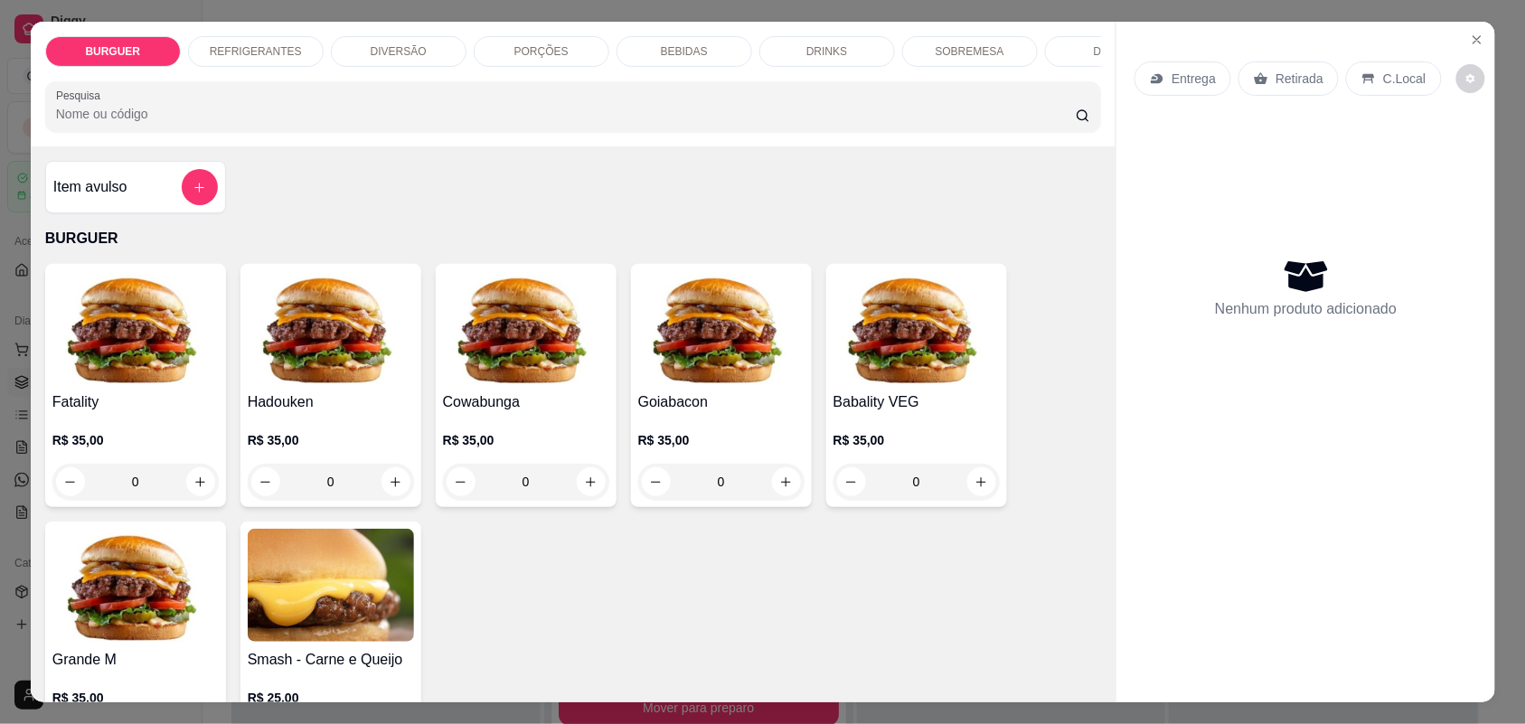 Image resolution: width=1526 pixels, height=724 pixels. Describe the element at coordinates (1113, 52) in the screenshot. I see `p: DOSES` at that location.